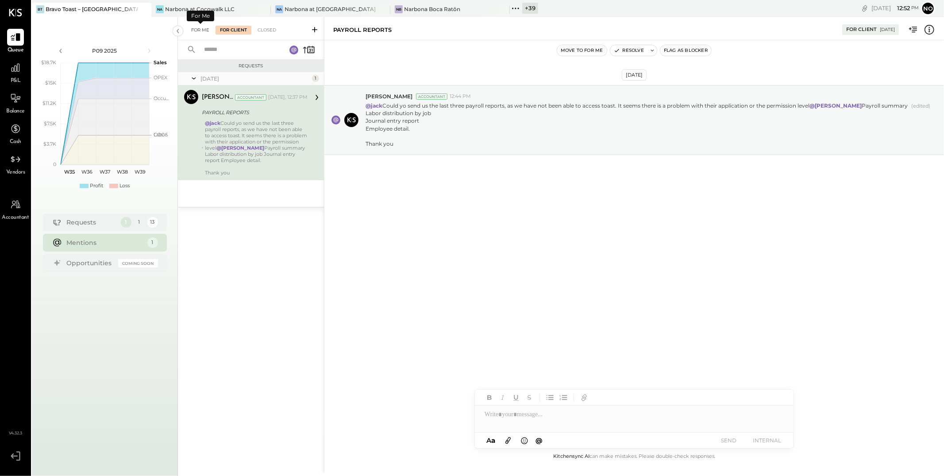 Image resolution: width=944 pixels, height=476 pixels. I want to click on button: Strikethrough, so click(530, 398).